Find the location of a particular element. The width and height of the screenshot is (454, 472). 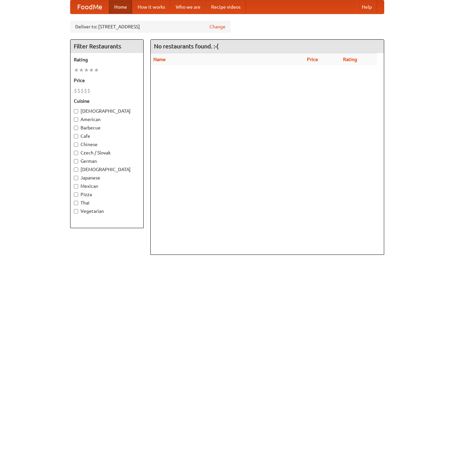

h5: Rating is located at coordinates (107, 60).